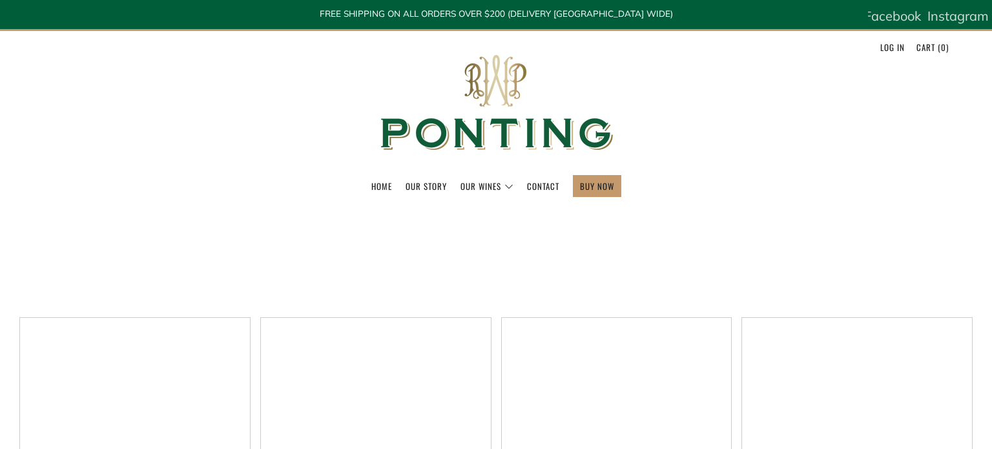 Image resolution: width=992 pixels, height=449 pixels. What do you see at coordinates (597, 186) in the screenshot?
I see `a: BUY NOW` at bounding box center [597, 186].